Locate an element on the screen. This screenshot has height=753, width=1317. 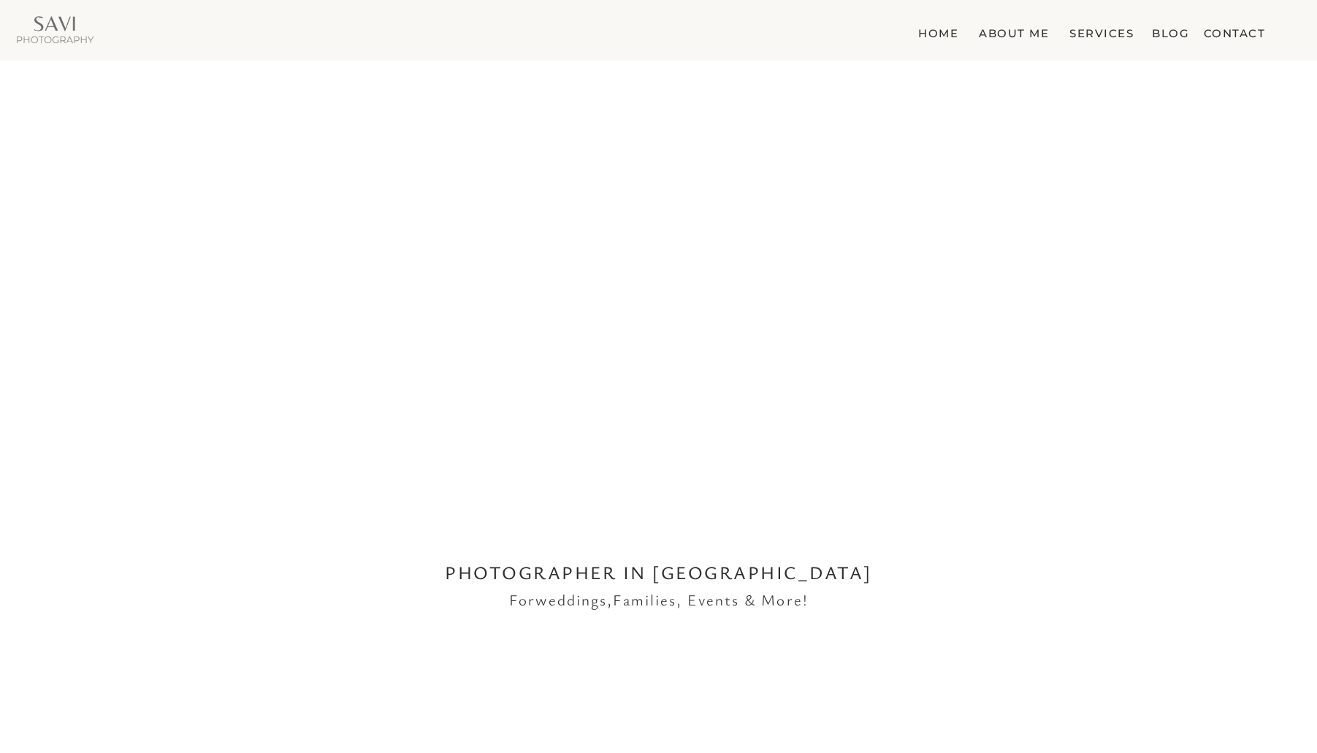
a: about me is located at coordinates (1009, 31).